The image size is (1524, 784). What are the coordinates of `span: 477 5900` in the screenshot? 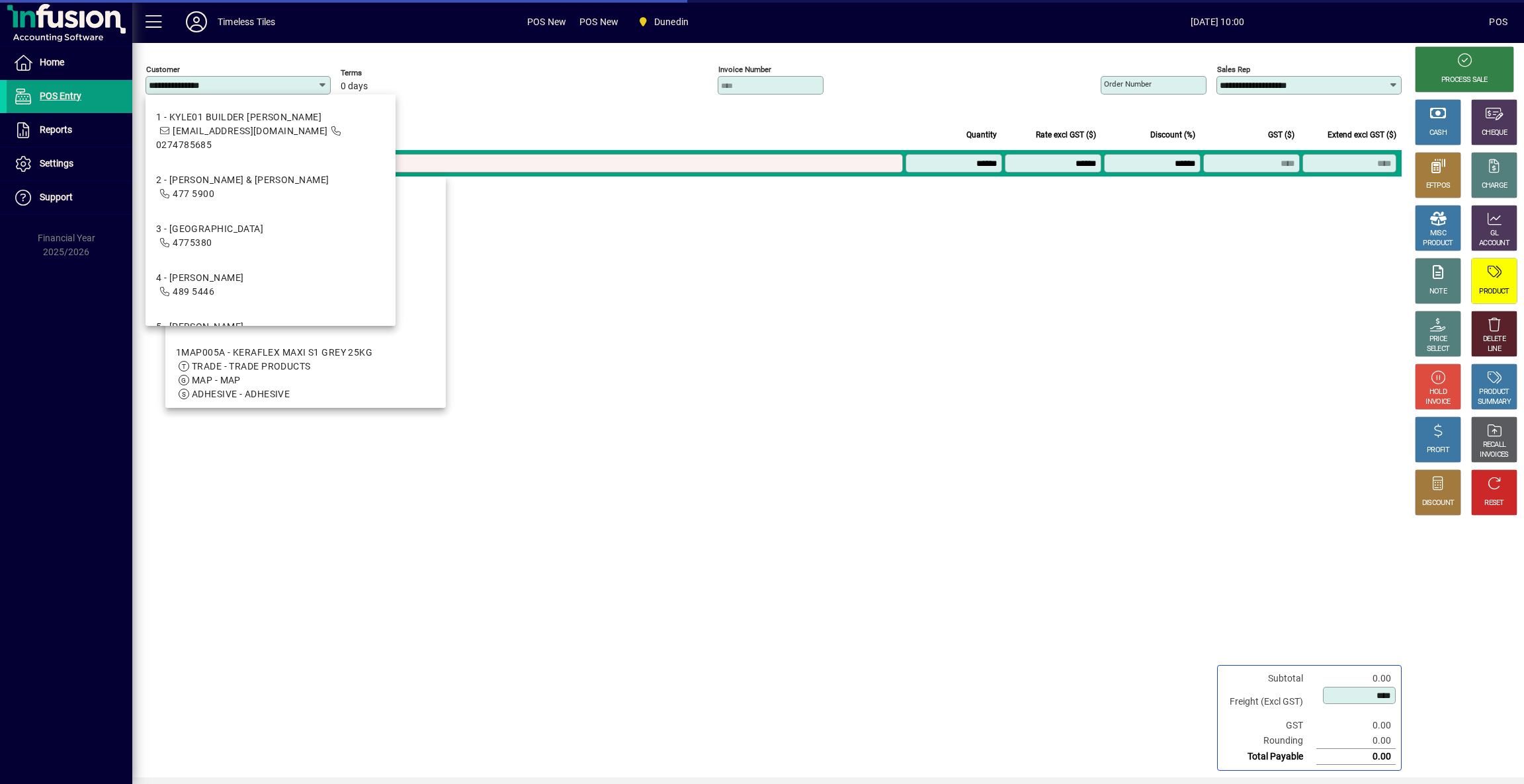 It's located at (194, 194).